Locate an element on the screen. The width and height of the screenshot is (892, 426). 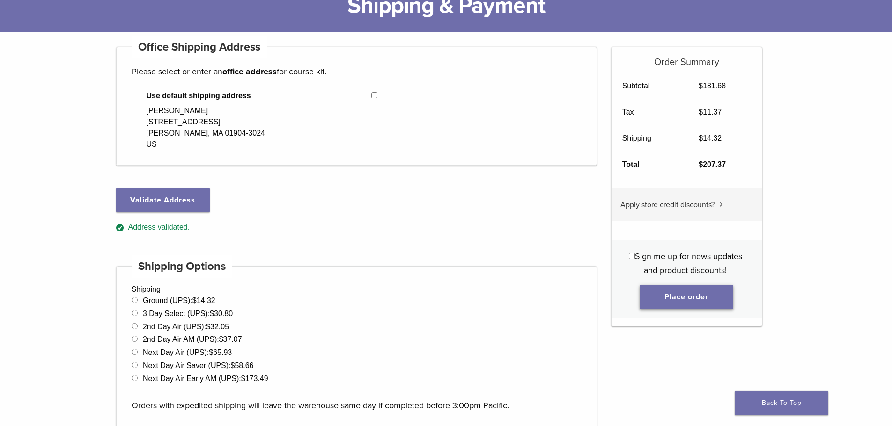
label: 2nd Day Air AM (UPS): is located at coordinates (192, 339).